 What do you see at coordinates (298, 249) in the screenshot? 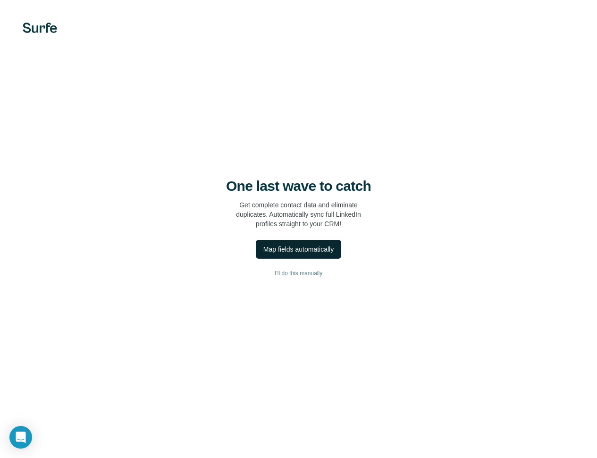
I see `button: Map fields automatically` at bounding box center [298, 249].